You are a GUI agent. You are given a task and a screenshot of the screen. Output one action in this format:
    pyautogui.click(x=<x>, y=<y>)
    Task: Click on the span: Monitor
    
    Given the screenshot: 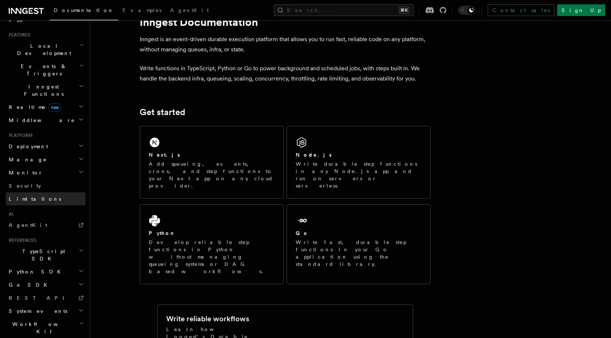 What is the action you would take?
    pyautogui.click(x=24, y=173)
    